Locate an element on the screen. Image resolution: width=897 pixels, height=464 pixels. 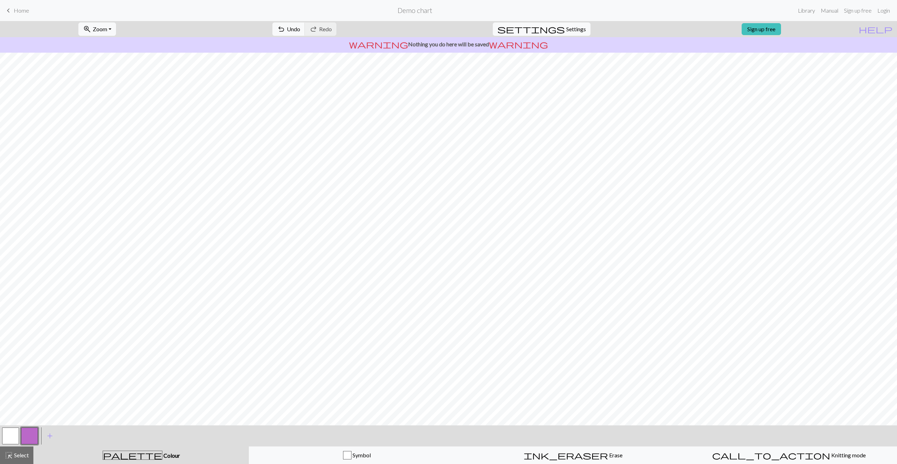
span: undo is located at coordinates (281, 29).